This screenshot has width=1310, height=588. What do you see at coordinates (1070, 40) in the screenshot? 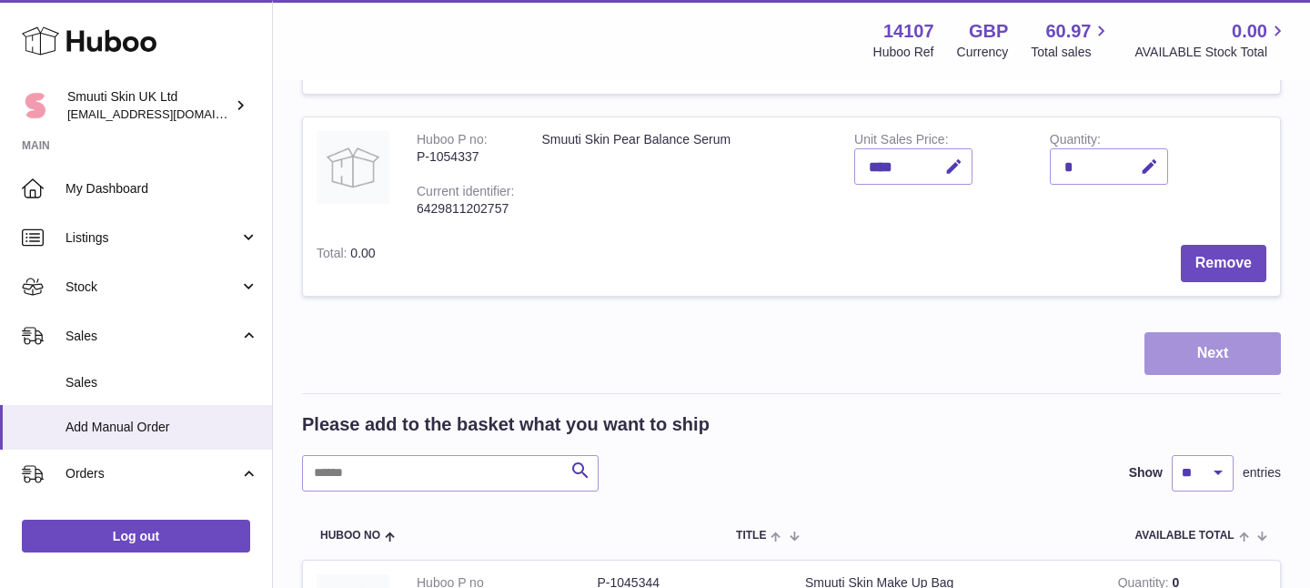
I see `a: 60.97 Total sales` at bounding box center [1070, 40].